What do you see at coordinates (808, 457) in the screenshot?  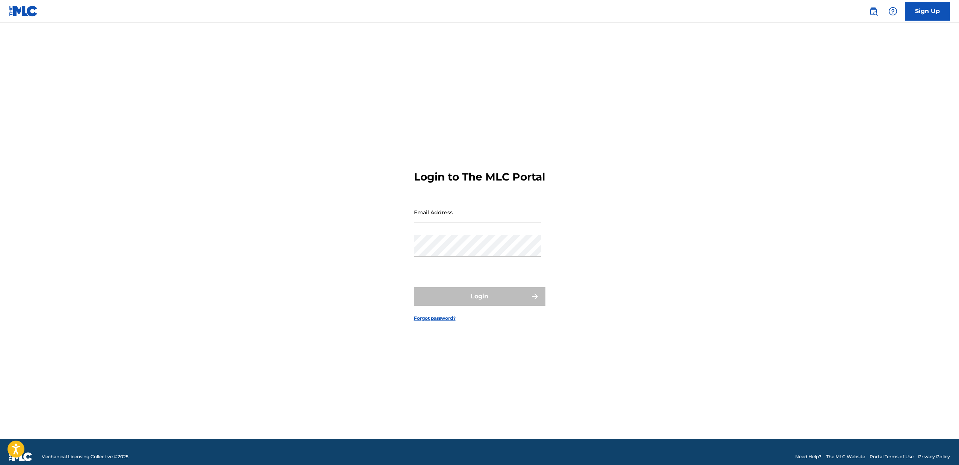 I see `a: Need Help?` at bounding box center [808, 457].